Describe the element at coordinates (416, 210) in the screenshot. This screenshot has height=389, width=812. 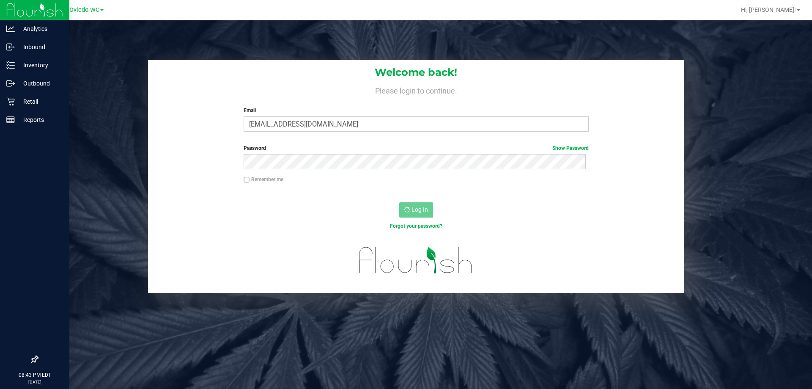
I see `button: Log In` at that location.